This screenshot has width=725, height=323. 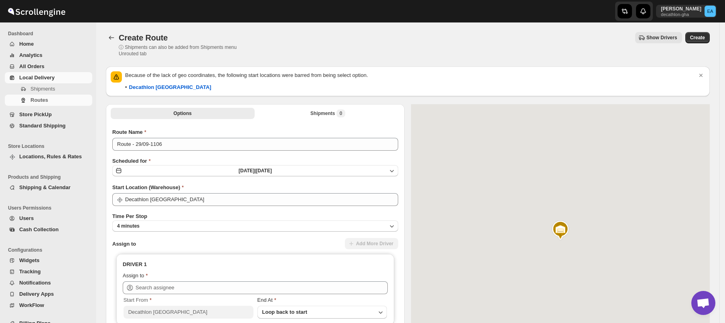 What do you see at coordinates (26, 44) in the screenshot?
I see `span: Home` at bounding box center [26, 44].